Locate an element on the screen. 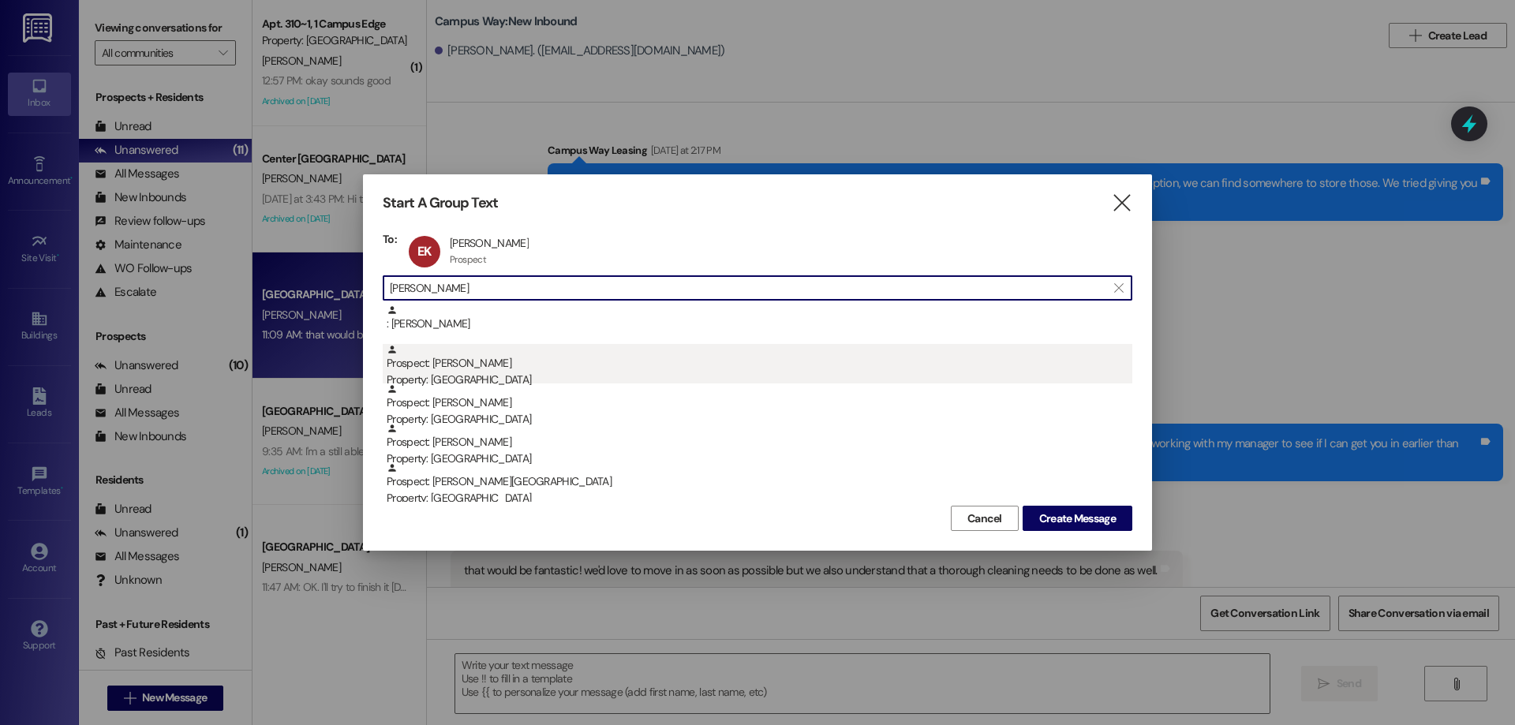 The image size is (1515, 725). span: Cancel is located at coordinates (985, 518).